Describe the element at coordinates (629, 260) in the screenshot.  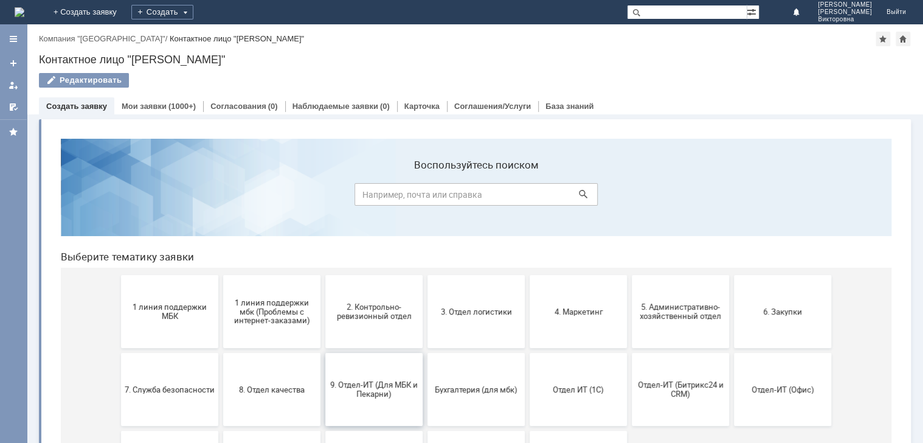
I see `span: Отдел-ИТ (Битрикс24 и CRM)` at that location.